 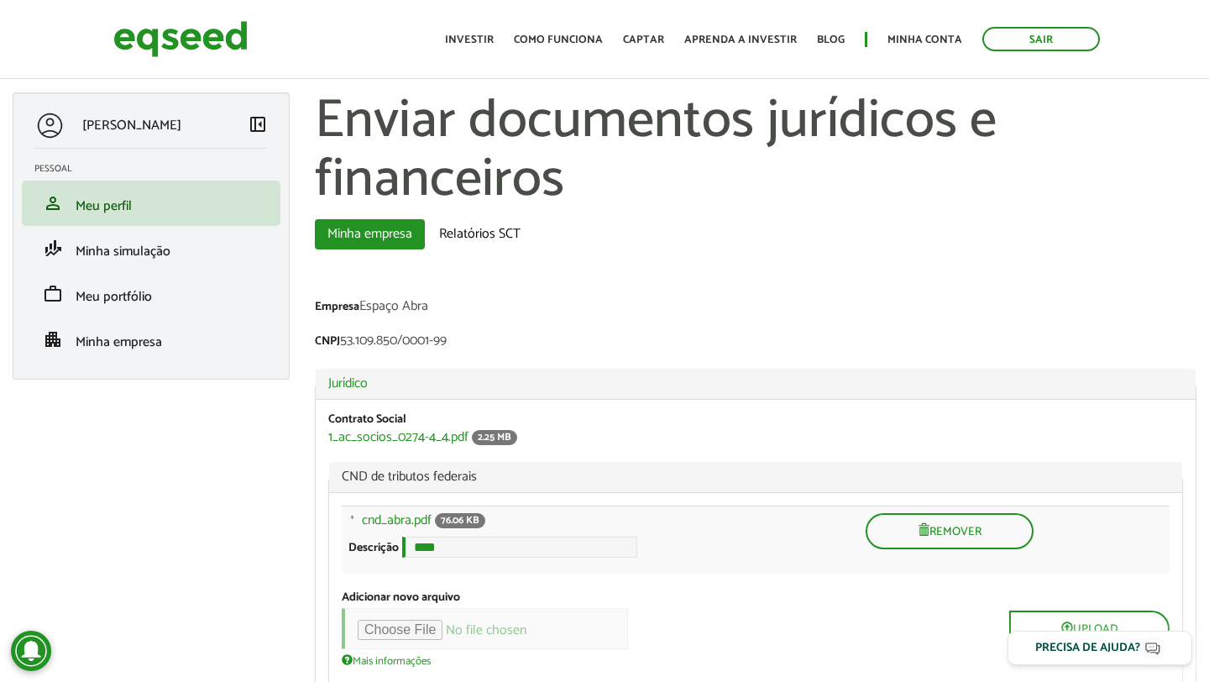 What do you see at coordinates (369, 234) in the screenshot?
I see `a: Minha empresa` at bounding box center [369, 234].